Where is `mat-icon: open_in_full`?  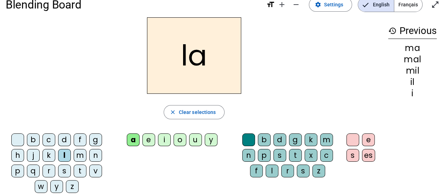
mat-icon: open_in_full is located at coordinates (435, 5).